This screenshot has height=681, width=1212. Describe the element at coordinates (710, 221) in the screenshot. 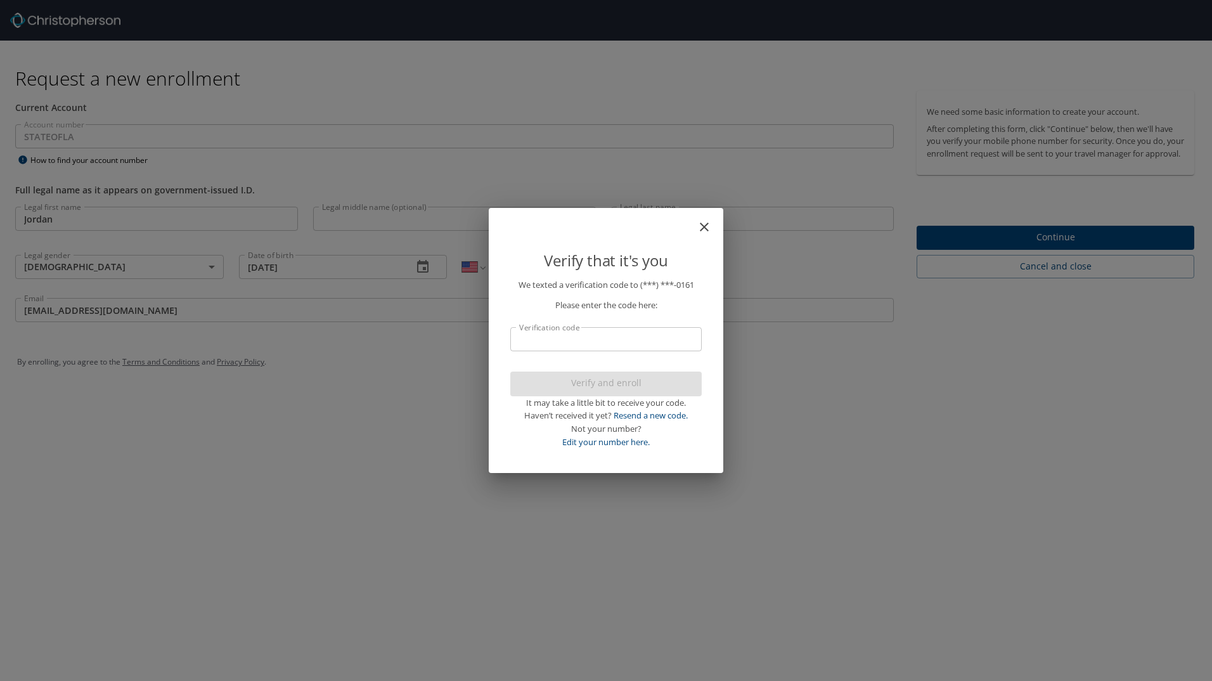

I see `button: close` at that location.